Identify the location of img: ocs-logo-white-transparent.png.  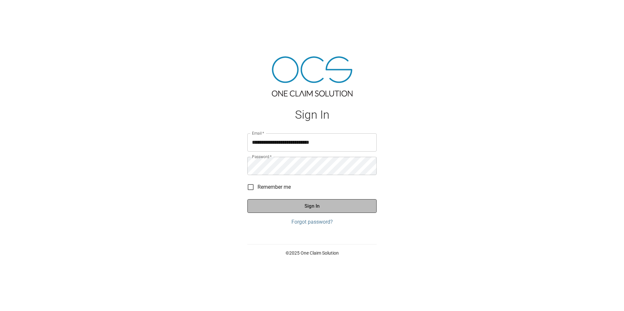
(21, 10).